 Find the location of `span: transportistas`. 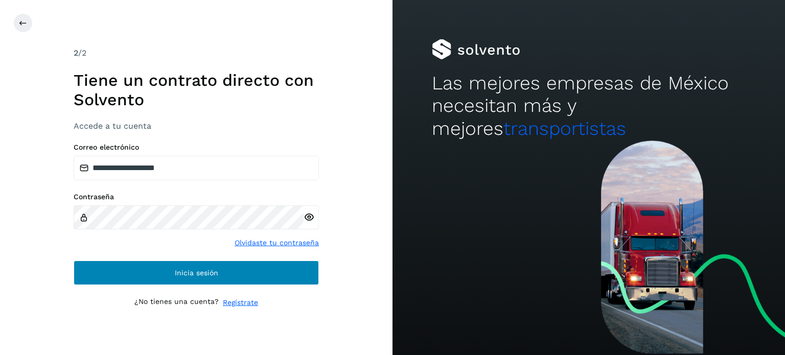

span: transportistas is located at coordinates (565, 128).